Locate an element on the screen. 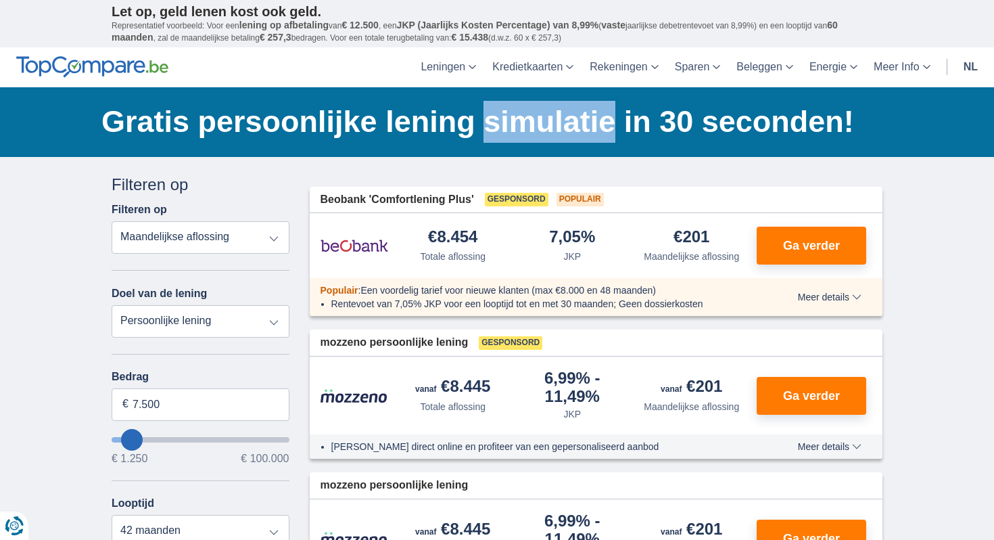 Image resolution: width=994 pixels, height=540 pixels. span: € 1.250 is located at coordinates (129, 459).